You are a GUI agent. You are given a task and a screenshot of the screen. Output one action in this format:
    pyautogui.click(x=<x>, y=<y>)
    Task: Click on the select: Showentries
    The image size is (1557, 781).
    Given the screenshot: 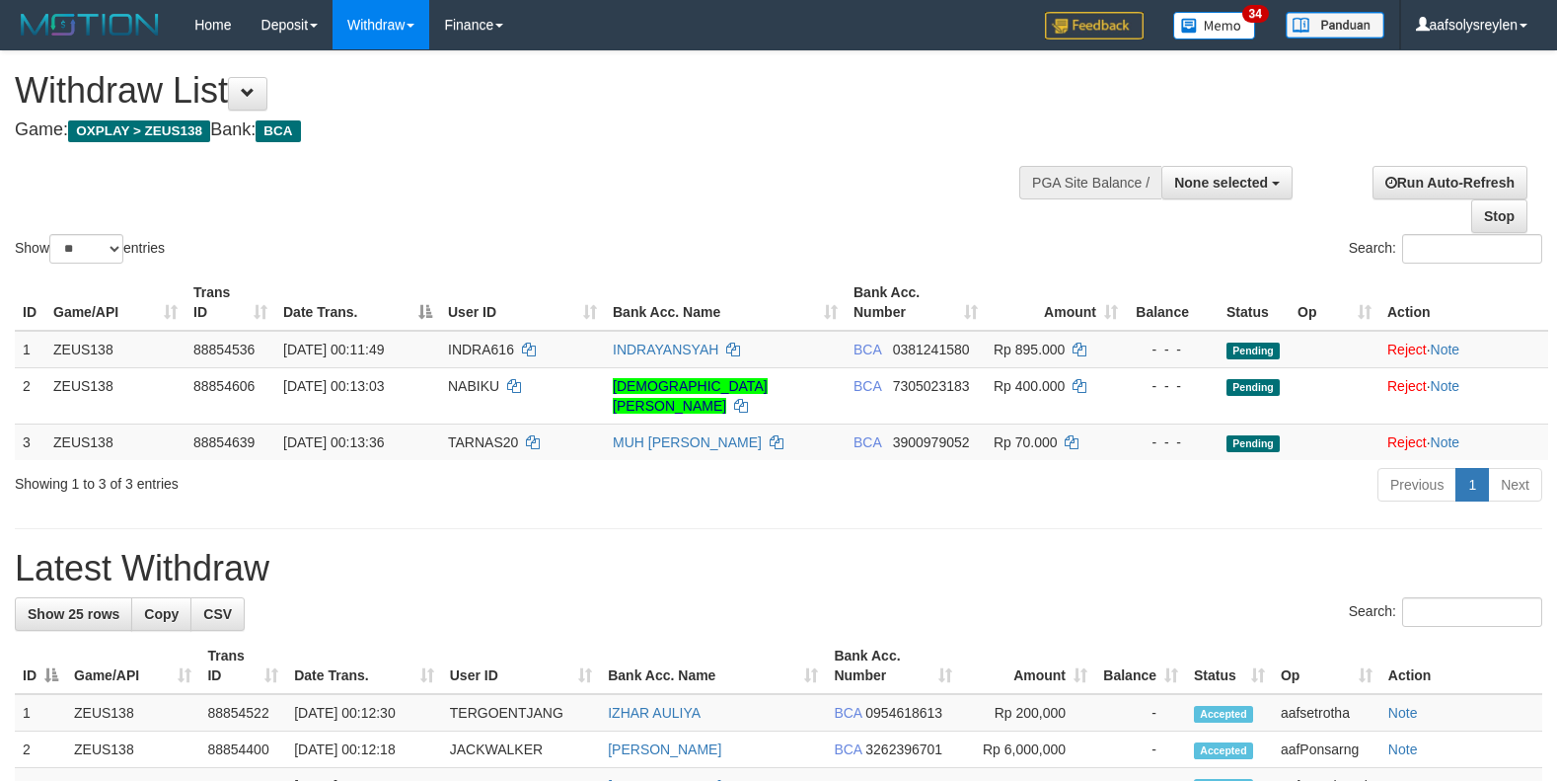 What is the action you would take?
    pyautogui.click(x=86, y=249)
    